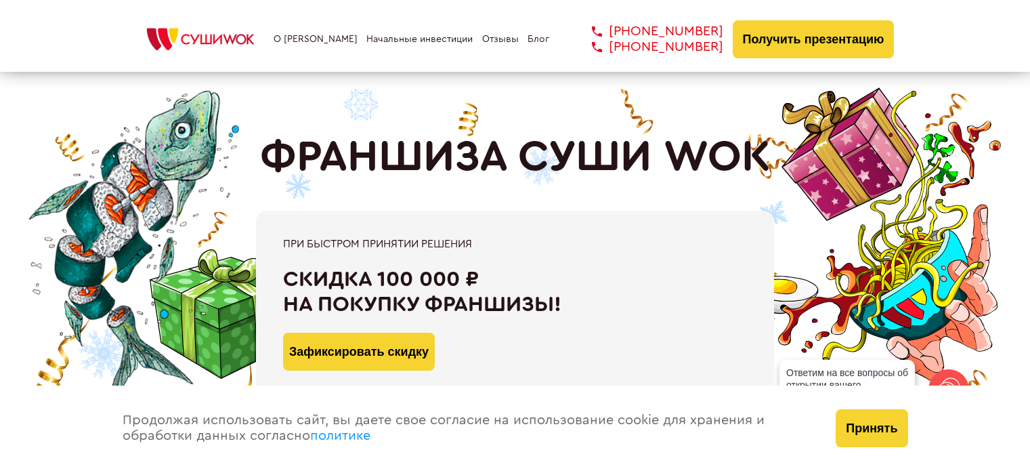 This screenshot has width=1030, height=471. I want to click on a: Блог, so click(538, 39).